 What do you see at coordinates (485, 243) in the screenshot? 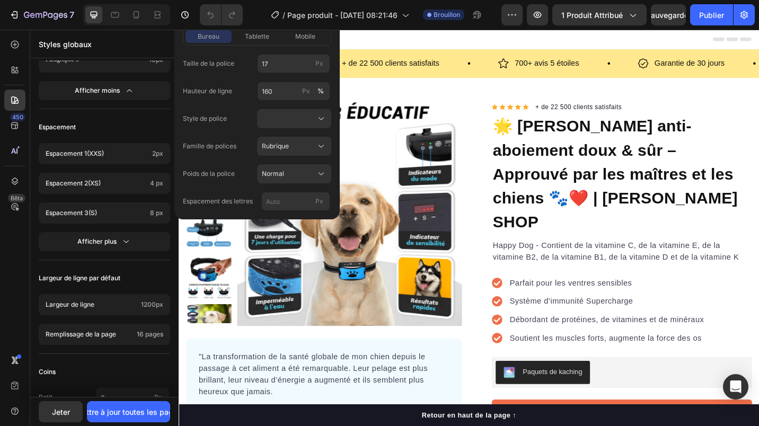
I see `p: Happy Dog - Contient de la vitamine C, de la vitamine E, de la vitamine B2, de la vitamine B1, de...` at bounding box center [485, 243].